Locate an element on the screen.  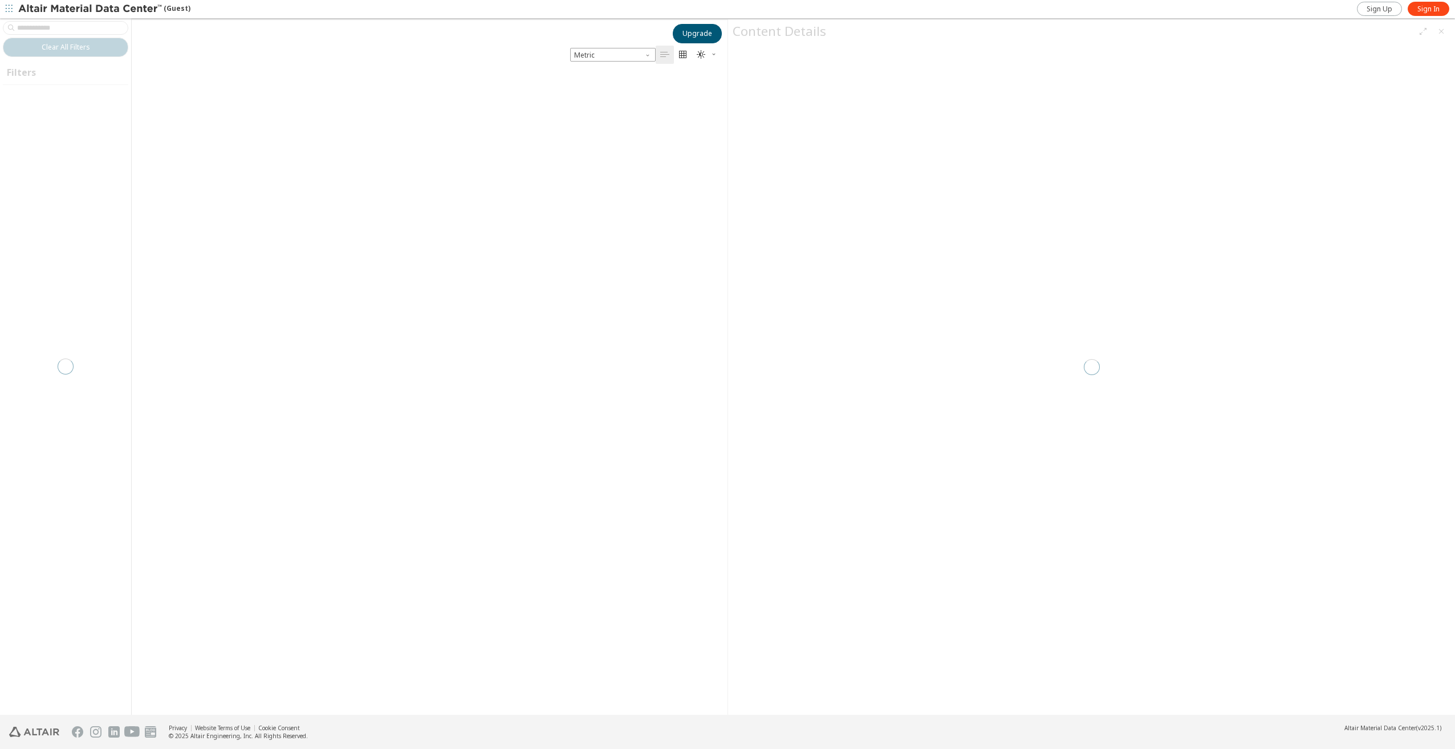
img: Altair Material Data Center is located at coordinates (91, 9).